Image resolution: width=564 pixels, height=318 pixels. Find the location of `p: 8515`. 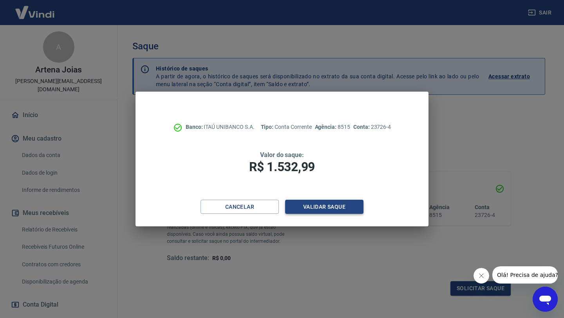

p: 8515 is located at coordinates (332, 127).